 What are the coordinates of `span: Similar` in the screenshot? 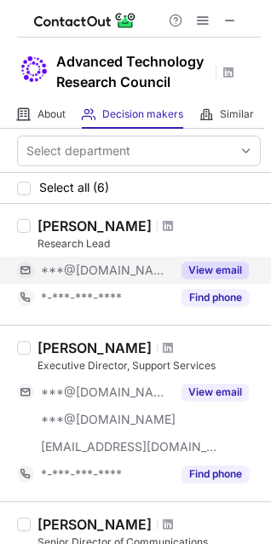 It's located at (237, 114).